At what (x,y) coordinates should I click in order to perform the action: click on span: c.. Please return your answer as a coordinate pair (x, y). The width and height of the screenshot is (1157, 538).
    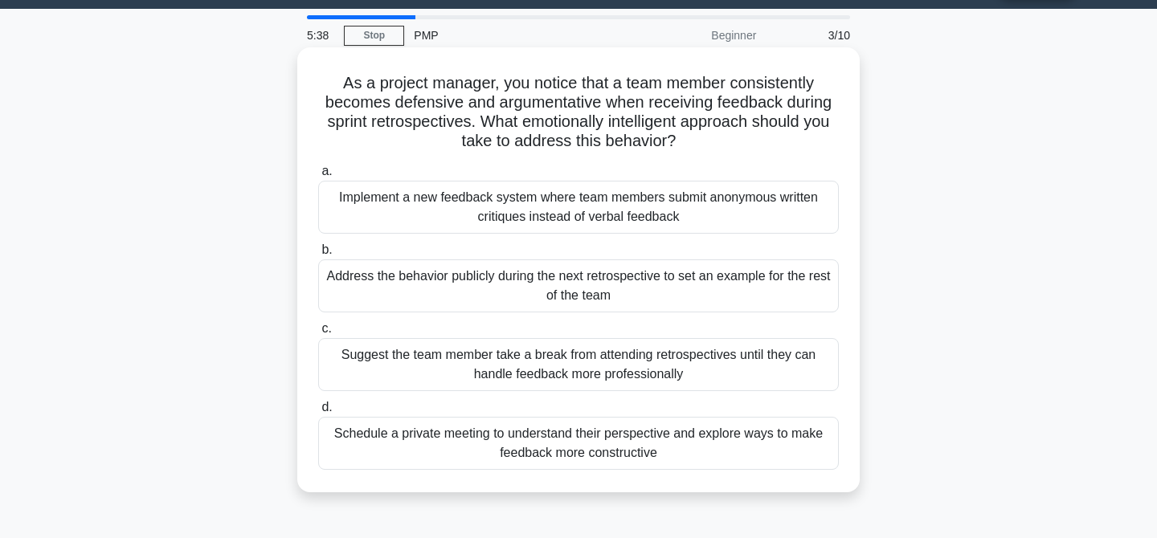
    Looking at the image, I should click on (326, 328).